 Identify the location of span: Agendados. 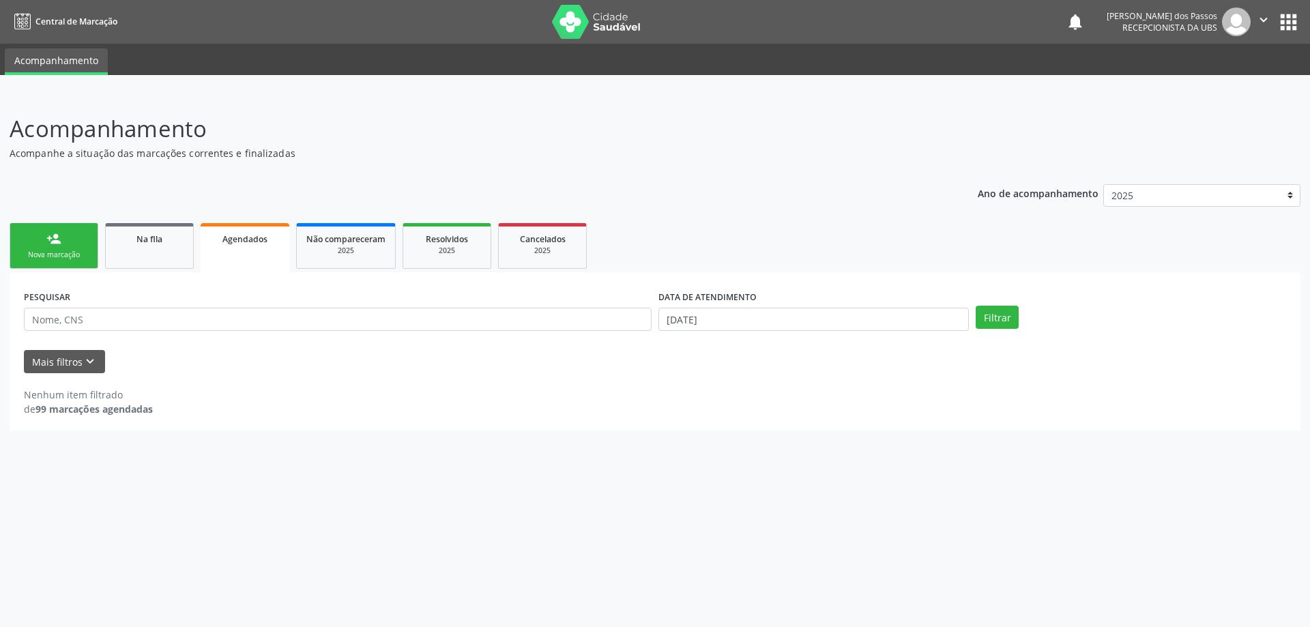
(245, 239).